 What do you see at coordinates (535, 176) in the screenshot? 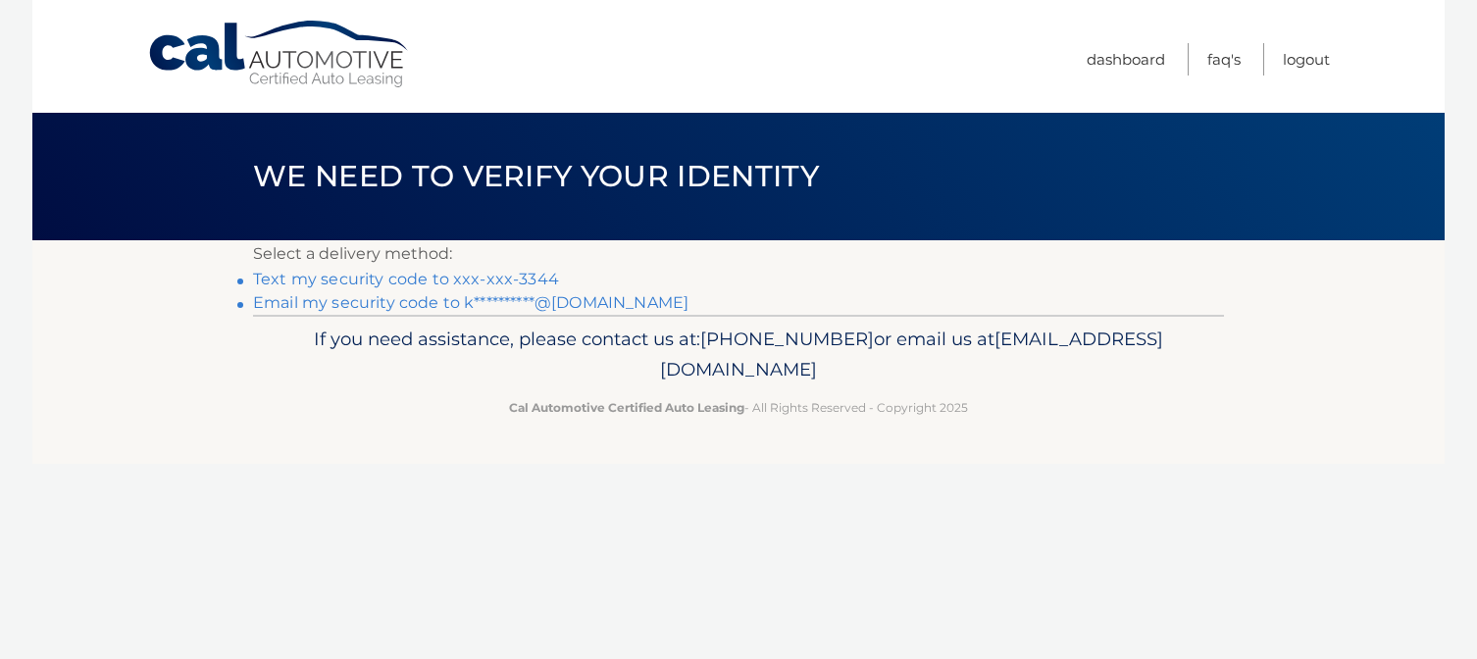
I see `span: We need to verify your identity` at bounding box center [535, 176].